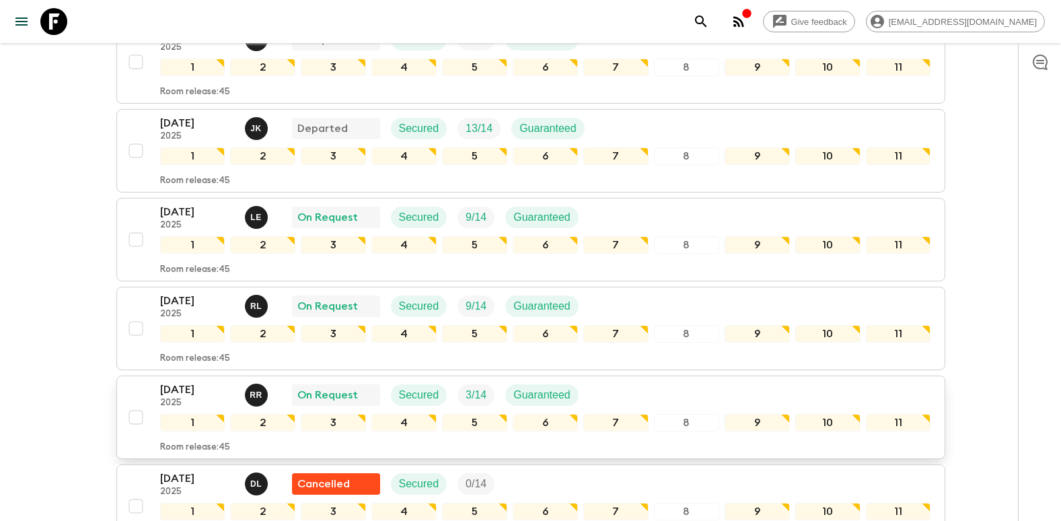 Image resolution: width=1061 pixels, height=521 pixels. Describe the element at coordinates (819, 22) in the screenshot. I see `span: Give feedback` at that location.